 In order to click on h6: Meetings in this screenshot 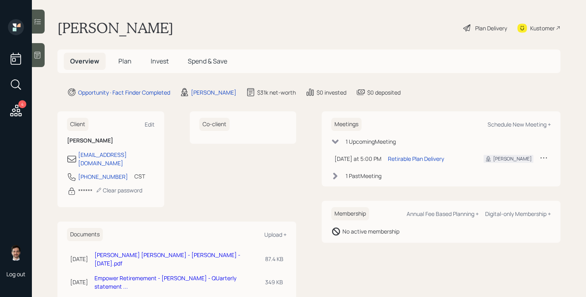, I will do `click(347, 124)`.